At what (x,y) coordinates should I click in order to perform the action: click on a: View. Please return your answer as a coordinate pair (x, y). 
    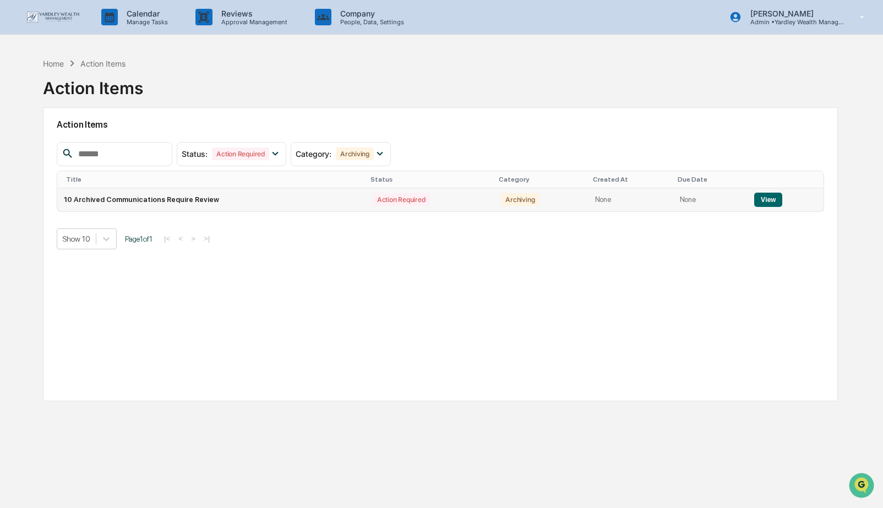
    Looking at the image, I should click on (768, 199).